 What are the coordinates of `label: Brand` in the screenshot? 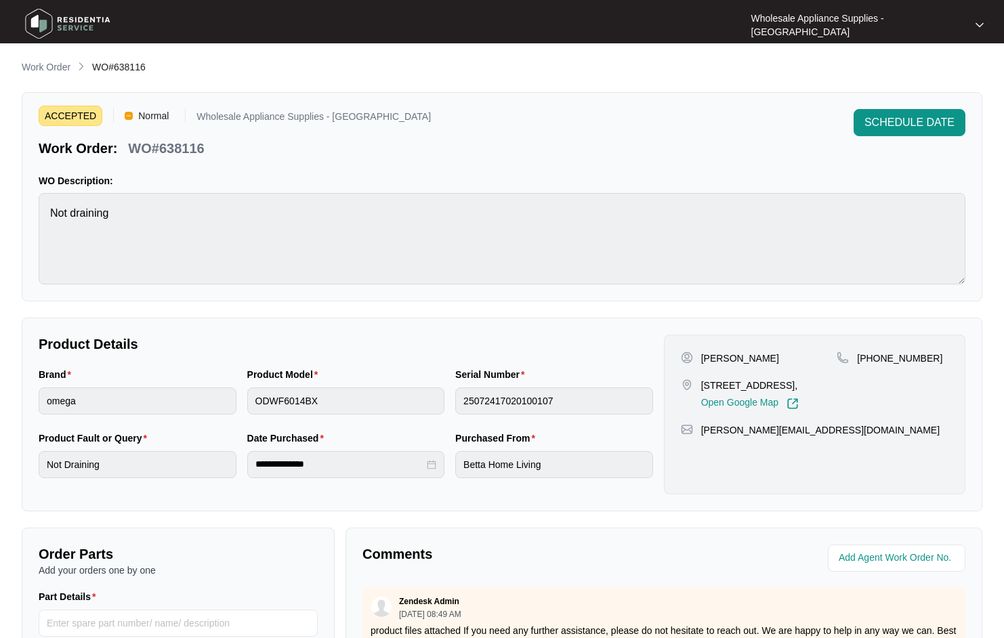 It's located at (58, 375).